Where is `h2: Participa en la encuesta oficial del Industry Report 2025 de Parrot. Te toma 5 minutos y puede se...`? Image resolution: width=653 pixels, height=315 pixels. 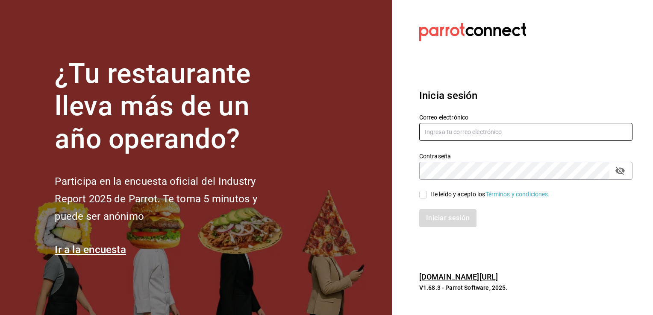 h2: Participa en la encuesta oficial del Industry Report 2025 de Parrot. Te toma 5 minutos y puede se... is located at coordinates (170, 199).